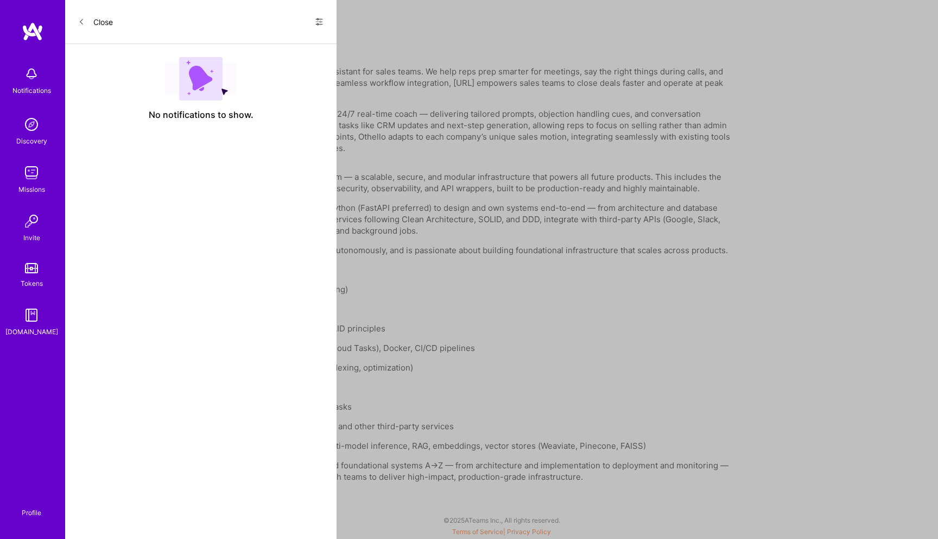  What do you see at coordinates (31, 189) in the screenshot?
I see `div: Missions` at bounding box center [31, 189].